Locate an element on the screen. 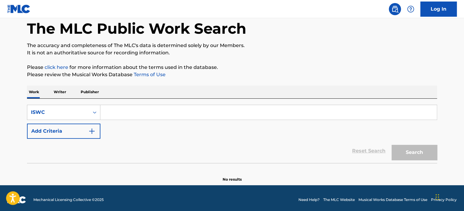 Image resolution: width=464 pixels, height=211 pixels. div: Drag is located at coordinates (437, 197).